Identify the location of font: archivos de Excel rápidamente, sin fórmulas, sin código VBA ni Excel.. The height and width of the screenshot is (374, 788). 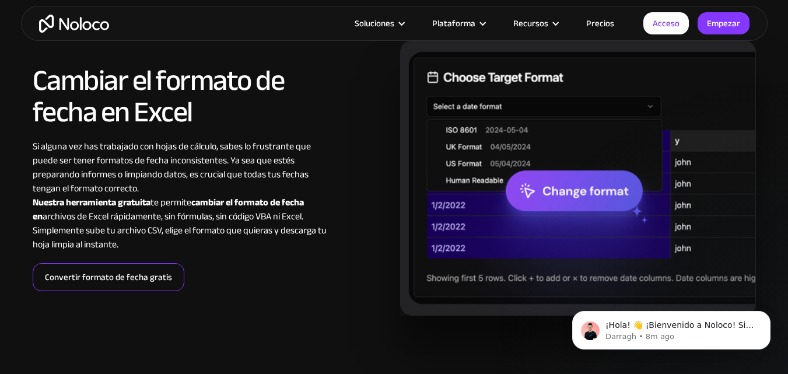
(173, 216).